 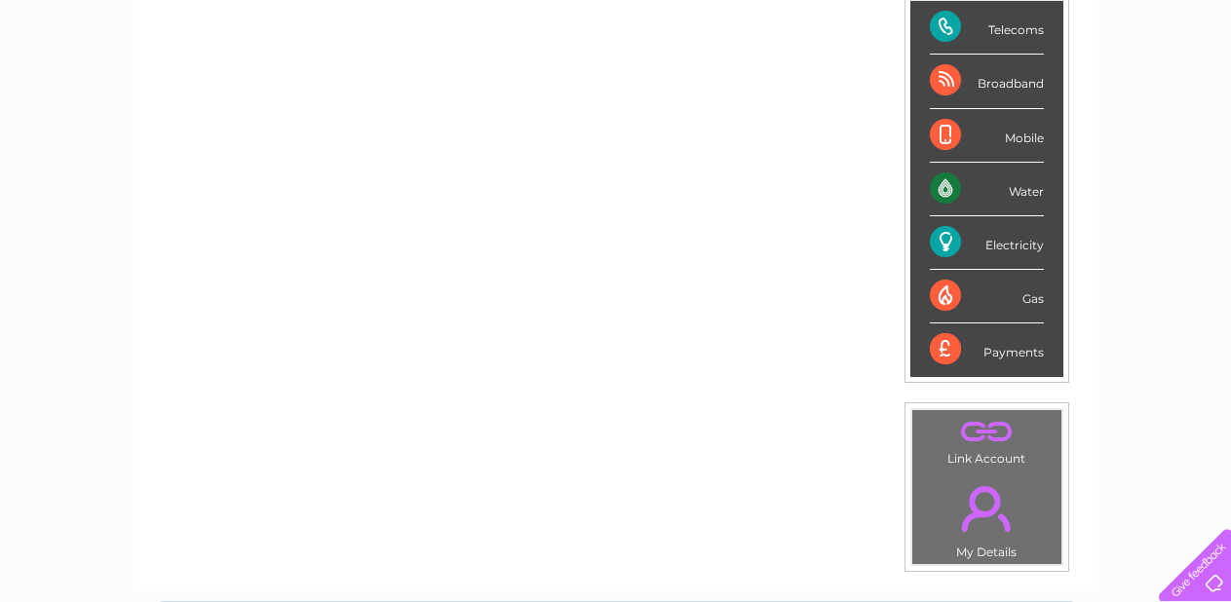 What do you see at coordinates (1075, 90) in the screenshot?
I see `a: Blog` at bounding box center [1075, 90].